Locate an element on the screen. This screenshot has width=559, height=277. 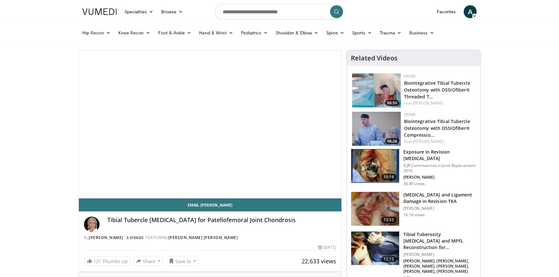
span: A is located at coordinates (470, 12).